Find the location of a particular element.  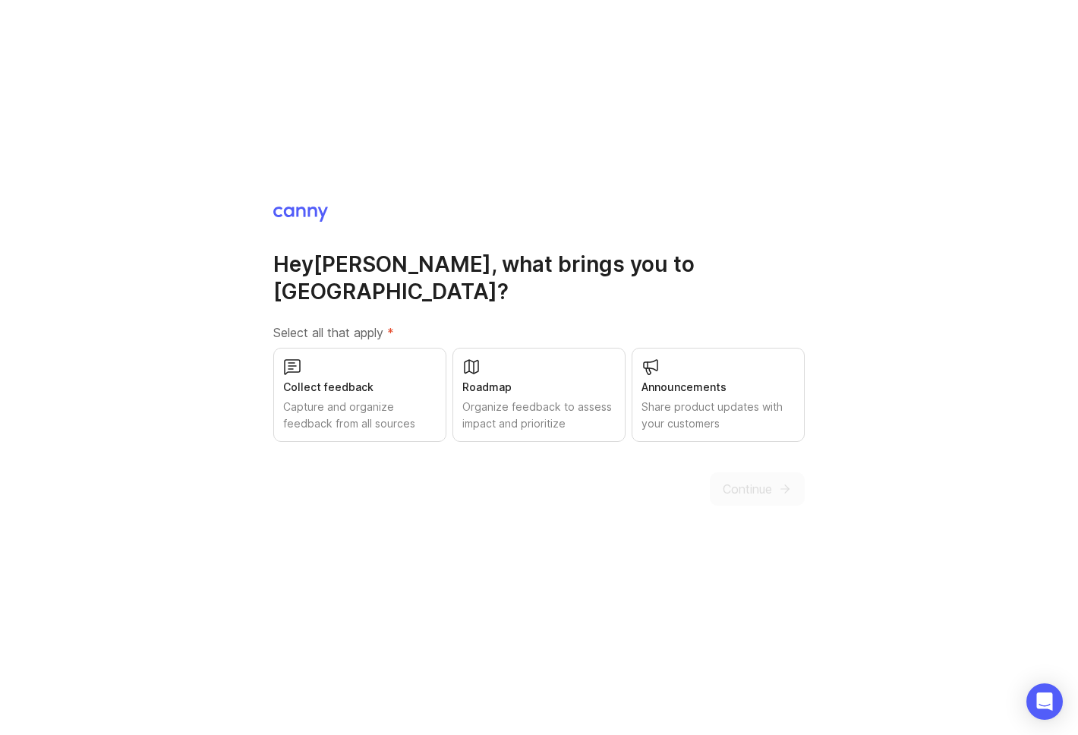

div: Share product updates with your customers is located at coordinates (718, 415).